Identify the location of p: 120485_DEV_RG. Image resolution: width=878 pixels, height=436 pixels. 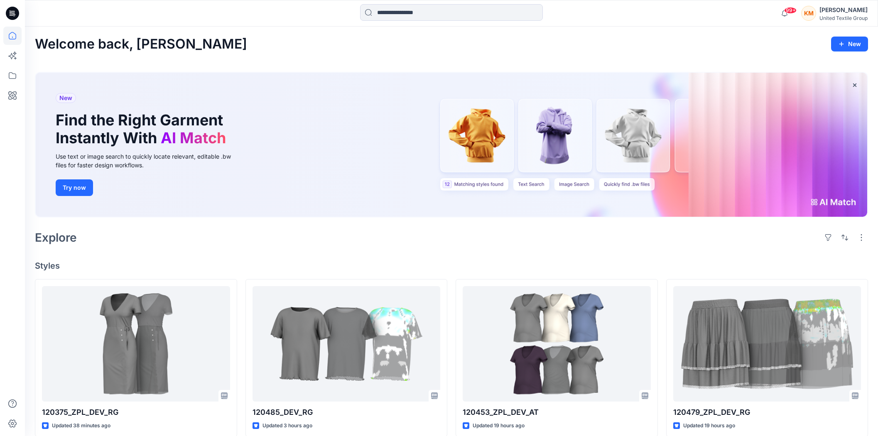
(346, 412).